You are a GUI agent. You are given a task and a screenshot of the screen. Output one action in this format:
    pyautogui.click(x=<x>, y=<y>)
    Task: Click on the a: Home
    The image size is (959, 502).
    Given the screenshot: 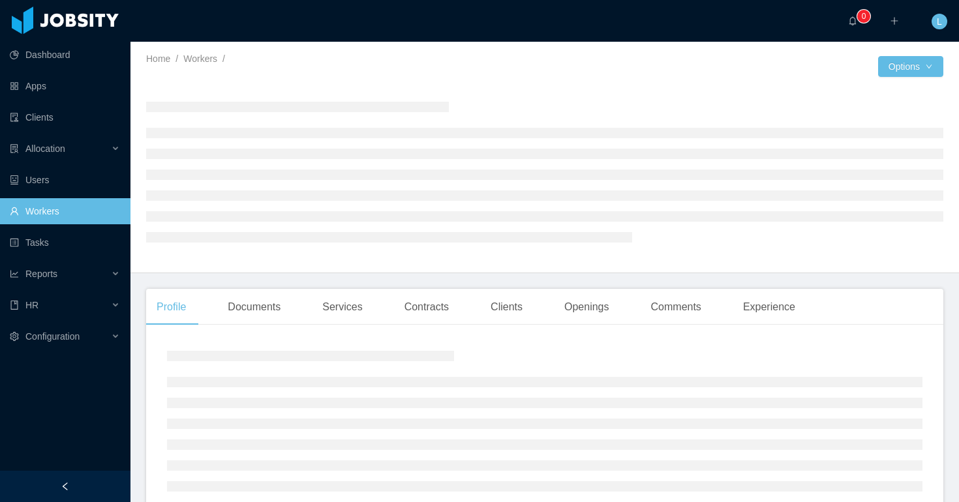 What is the action you would take?
    pyautogui.click(x=158, y=59)
    